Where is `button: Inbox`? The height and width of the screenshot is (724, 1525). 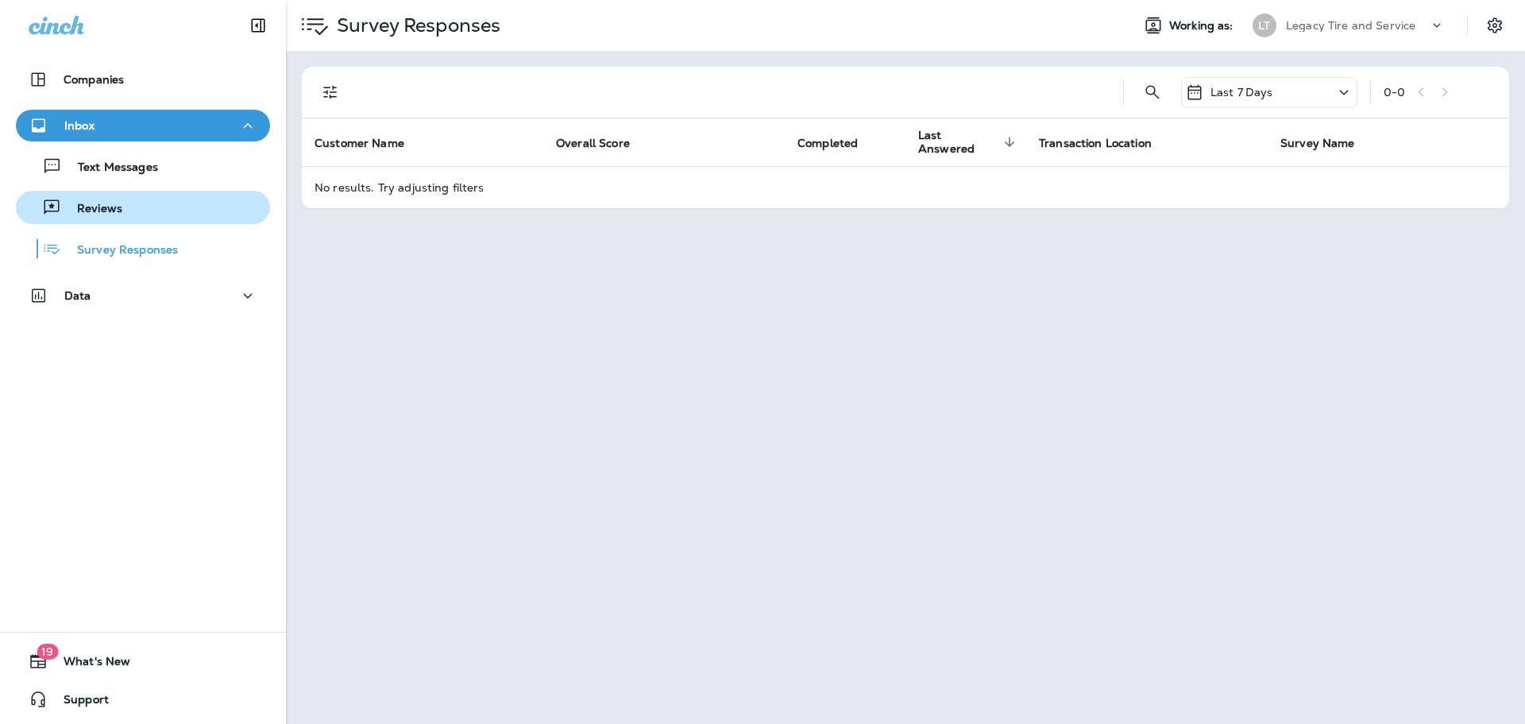 button: Inbox is located at coordinates (143, 126).